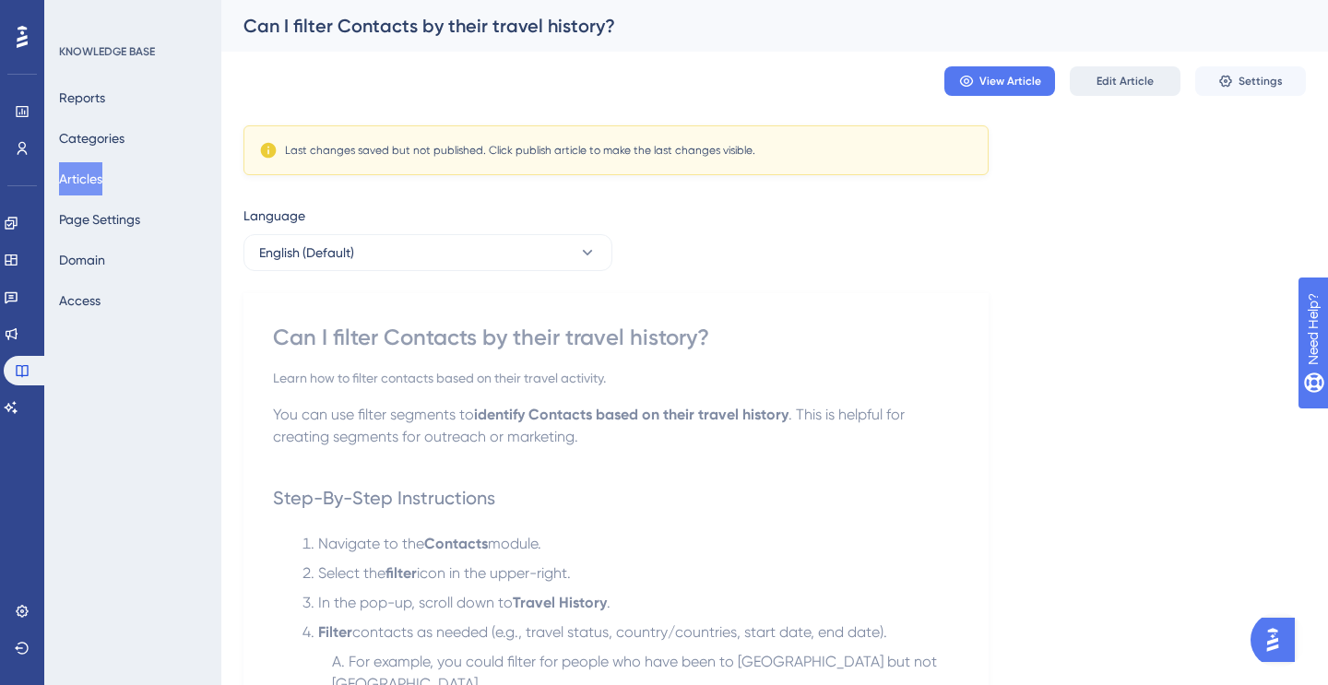  What do you see at coordinates (428, 253) in the screenshot?
I see `button: English (Default)` at bounding box center [428, 253].